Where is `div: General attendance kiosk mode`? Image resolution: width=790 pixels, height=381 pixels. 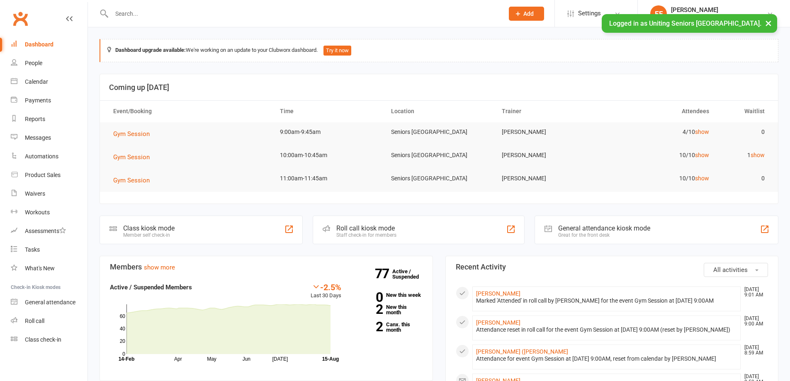
div: General attendance kiosk mode is located at coordinates (604, 228).